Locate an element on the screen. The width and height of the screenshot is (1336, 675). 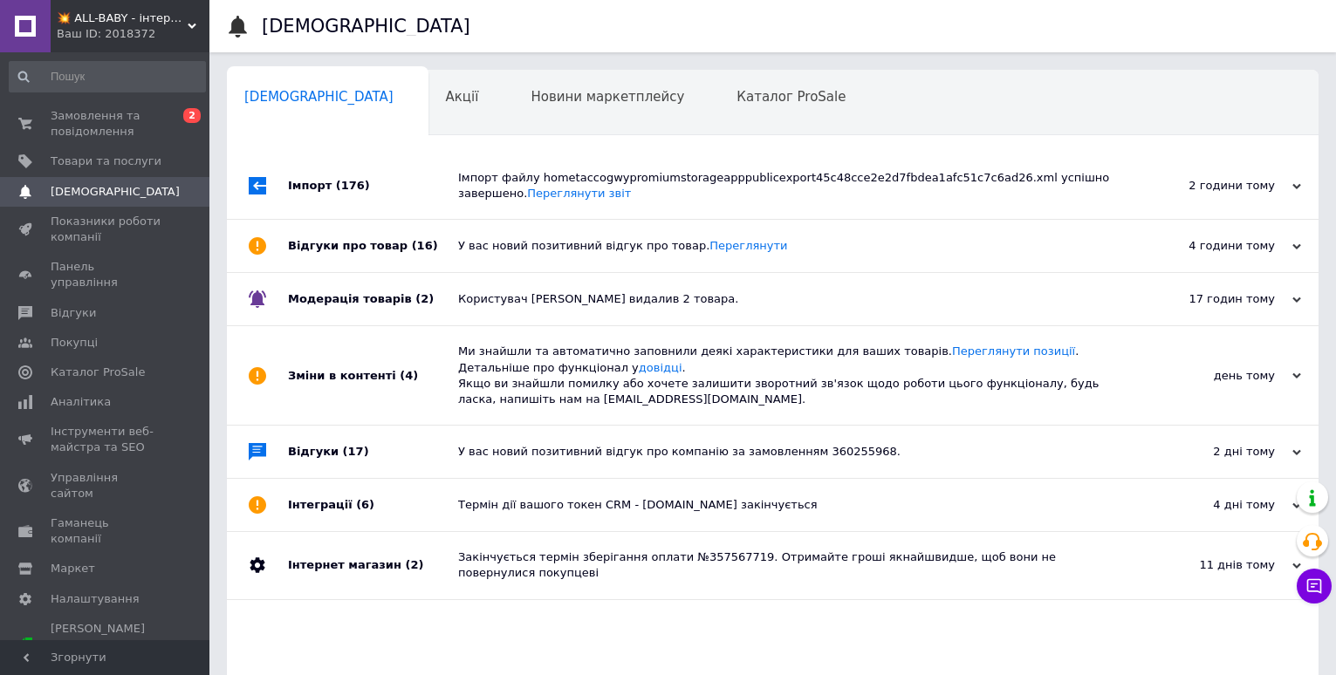
div: Зміни в контенті is located at coordinates (373, 375).